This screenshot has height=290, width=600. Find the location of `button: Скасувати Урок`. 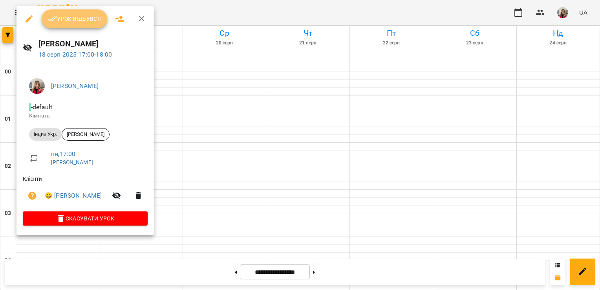

button: Скасувати Урок is located at coordinates (85, 219).